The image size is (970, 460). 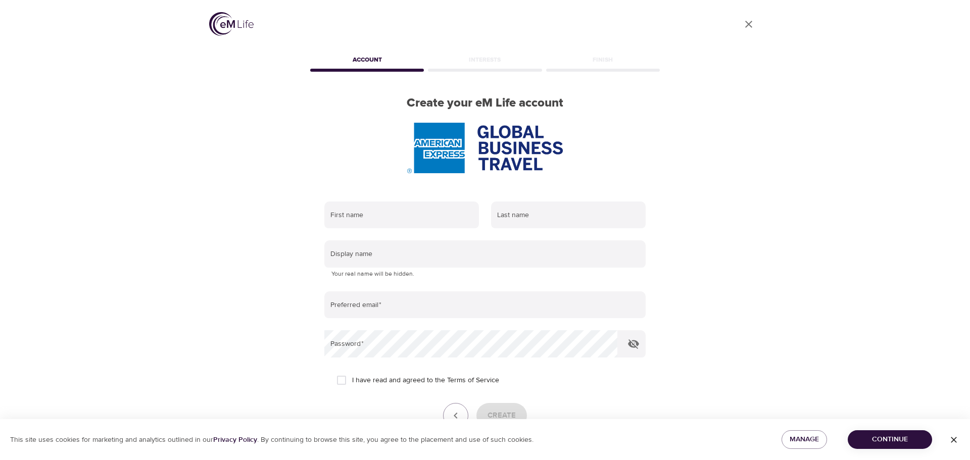 What do you see at coordinates (749, 24) in the screenshot?
I see `a: close` at bounding box center [749, 24].